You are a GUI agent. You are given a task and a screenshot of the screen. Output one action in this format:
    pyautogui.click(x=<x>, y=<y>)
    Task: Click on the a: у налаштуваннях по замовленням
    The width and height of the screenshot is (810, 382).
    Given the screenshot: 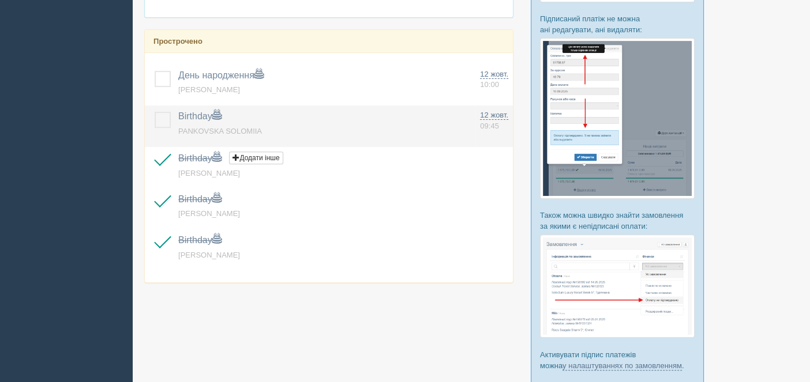 What is the action you would take?
    pyautogui.click(x=622, y=366)
    